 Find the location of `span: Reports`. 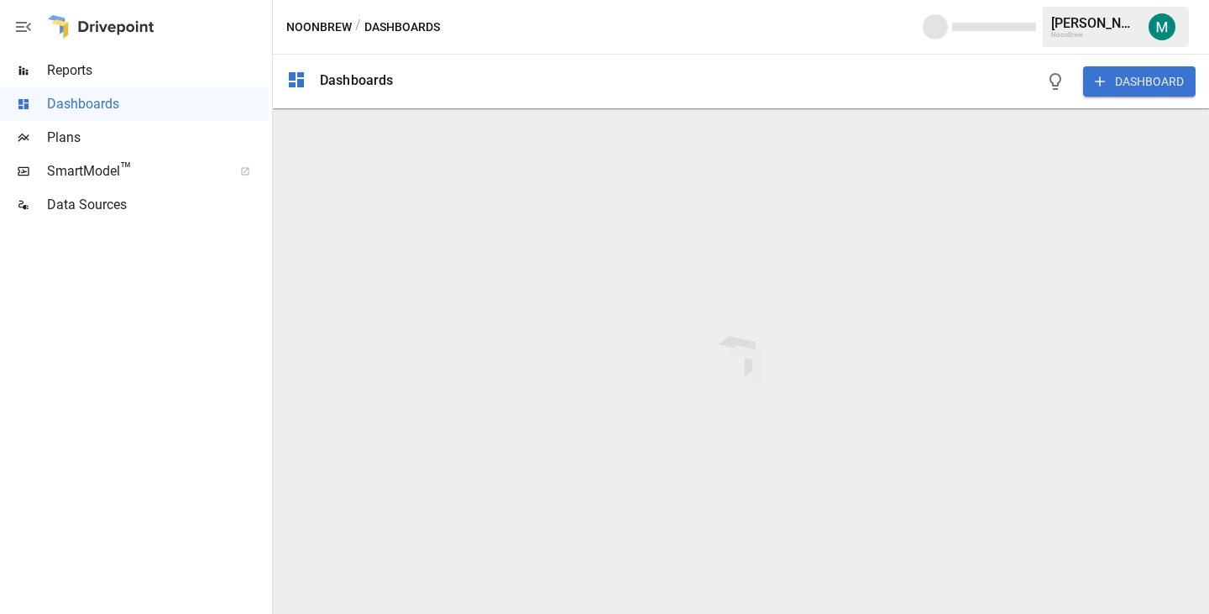

span: Reports is located at coordinates (158, 71).